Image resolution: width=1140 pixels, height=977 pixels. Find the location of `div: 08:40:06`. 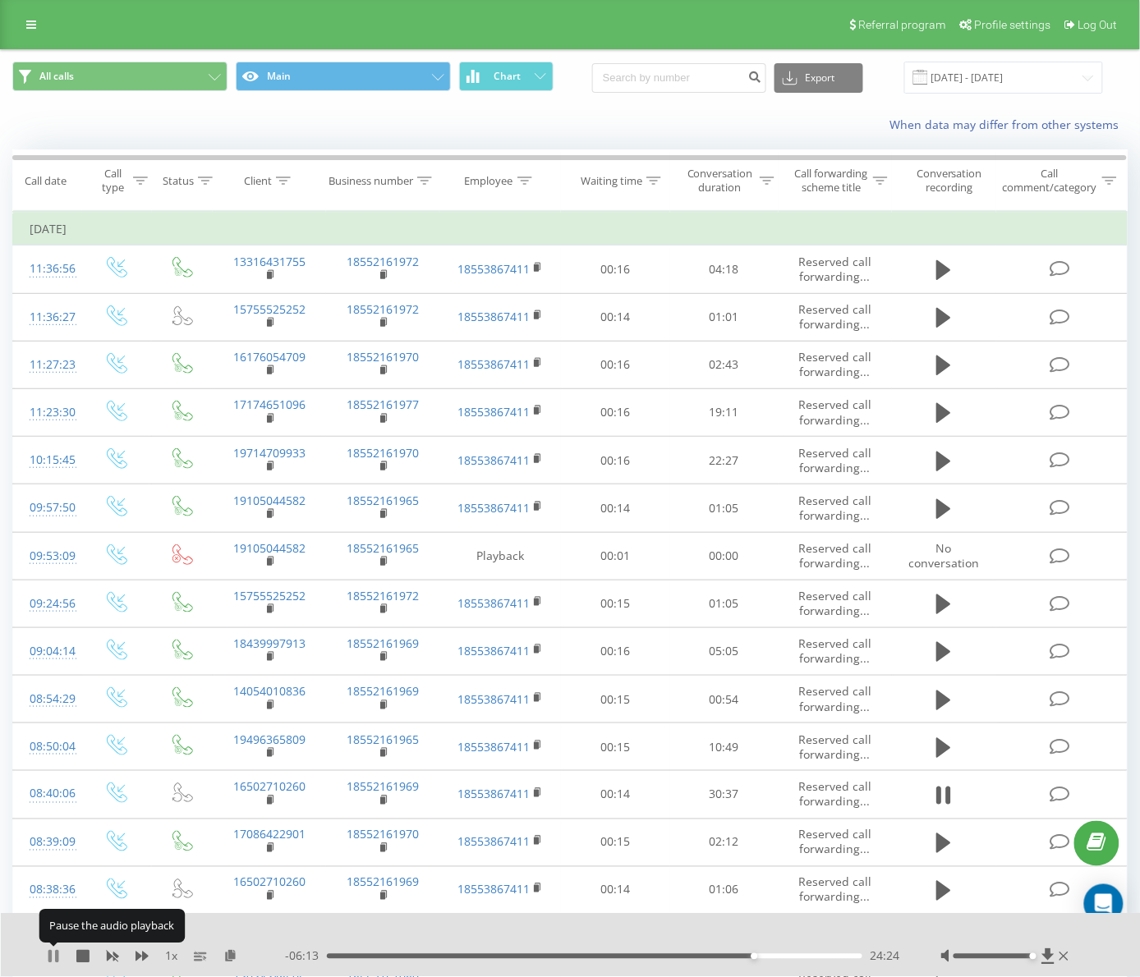

div: 08:40:06 is located at coordinates (48, 794).